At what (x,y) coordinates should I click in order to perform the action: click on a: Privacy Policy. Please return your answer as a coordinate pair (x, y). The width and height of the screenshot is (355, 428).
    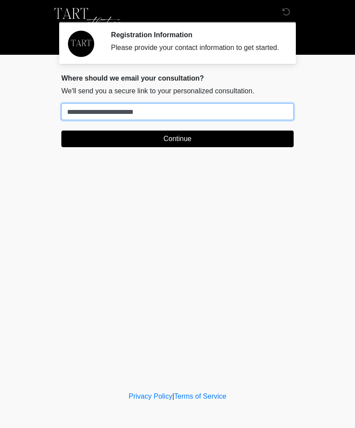
    Looking at the image, I should click on (151, 396).